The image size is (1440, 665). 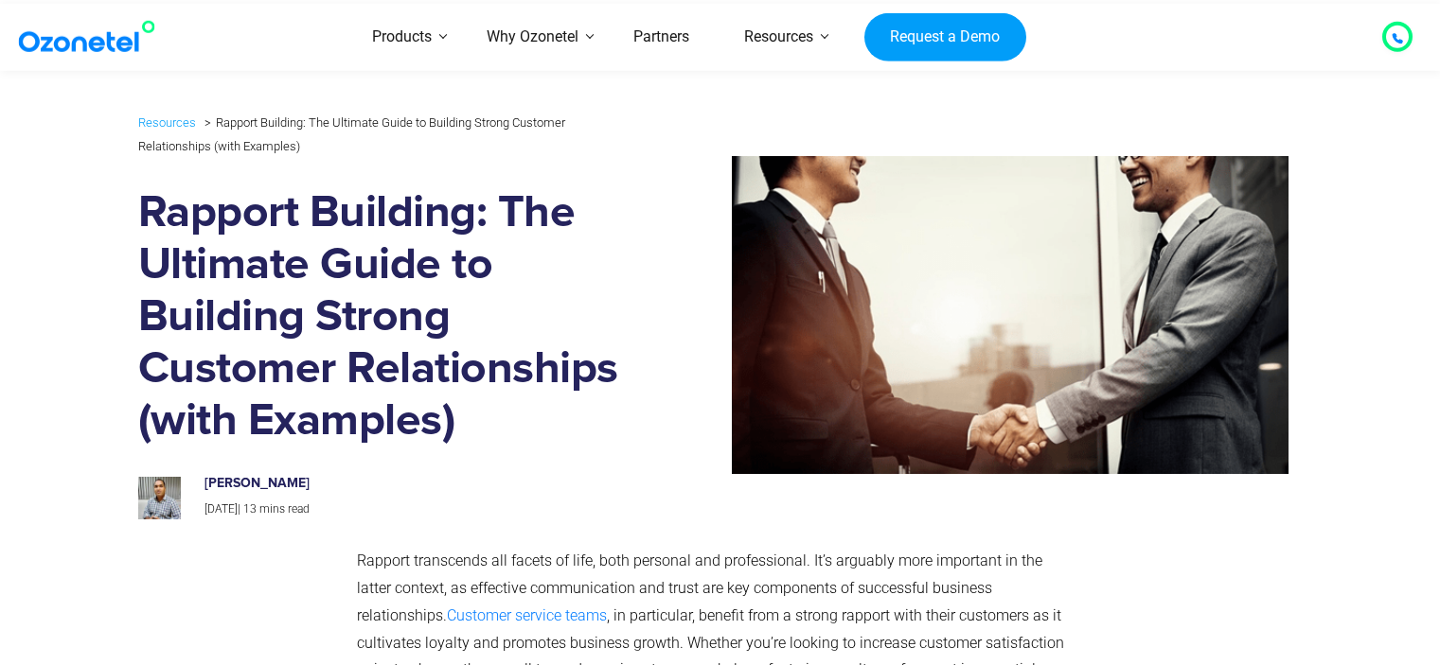 What do you see at coordinates (159, 498) in the screenshot?
I see `img: prashanth-kancherla_avatar-200x200.jpeg` at bounding box center [159, 498].